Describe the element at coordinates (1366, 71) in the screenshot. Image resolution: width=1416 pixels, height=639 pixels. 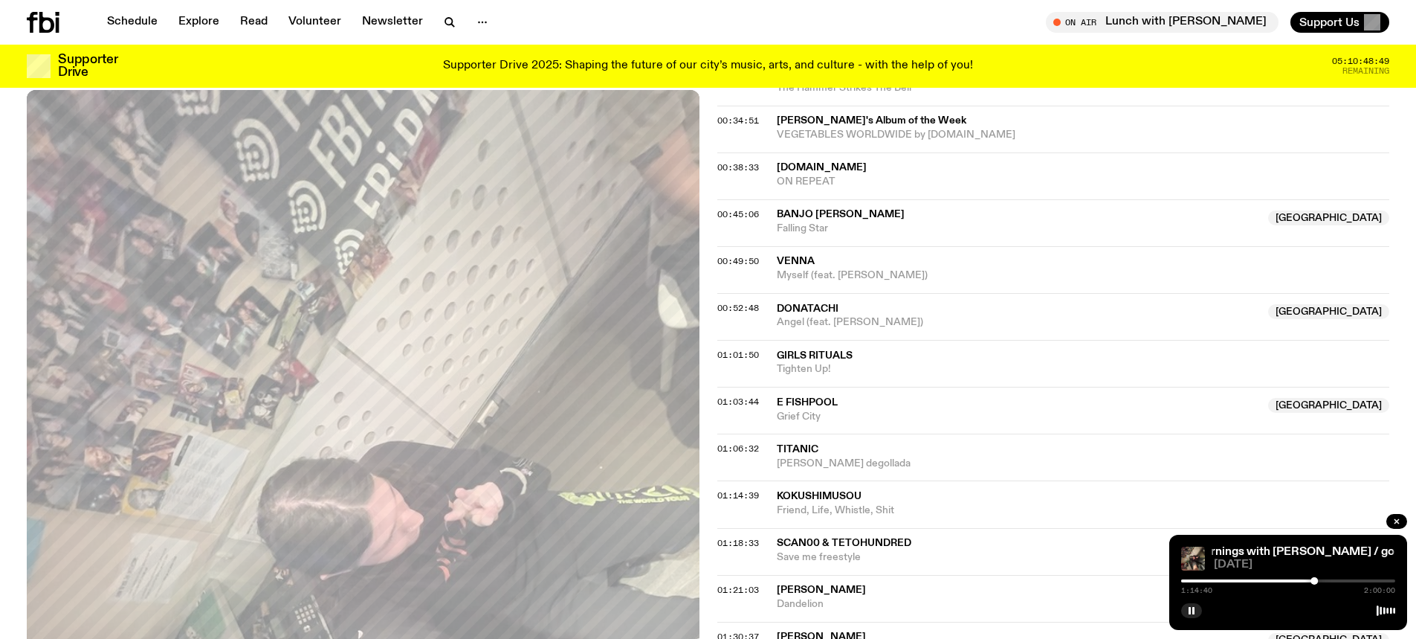
I see `span: Remaining` at that location.